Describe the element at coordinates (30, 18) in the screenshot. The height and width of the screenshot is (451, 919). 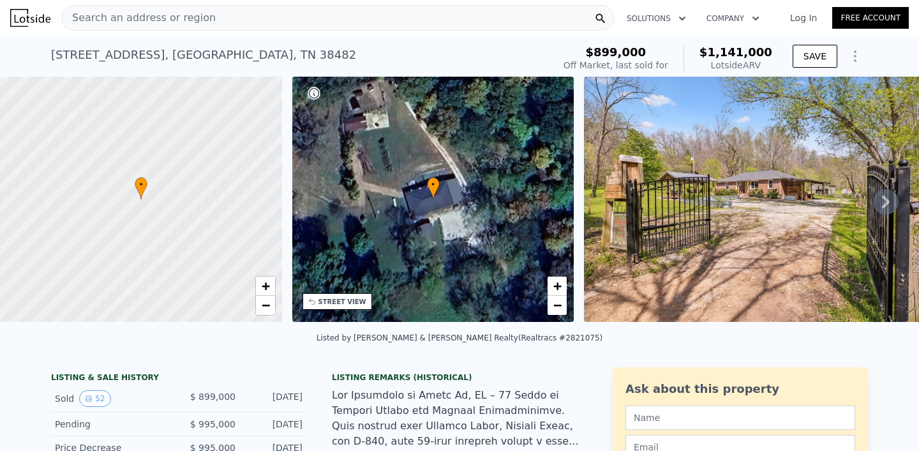
I see `img: Lotside` at that location.